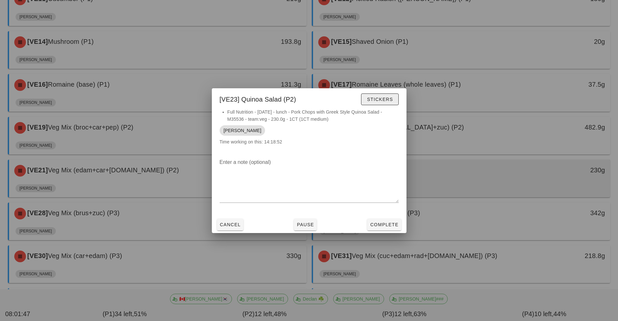  What do you see at coordinates (230, 225) in the screenshot?
I see `span: Cancel` at bounding box center [230, 225].